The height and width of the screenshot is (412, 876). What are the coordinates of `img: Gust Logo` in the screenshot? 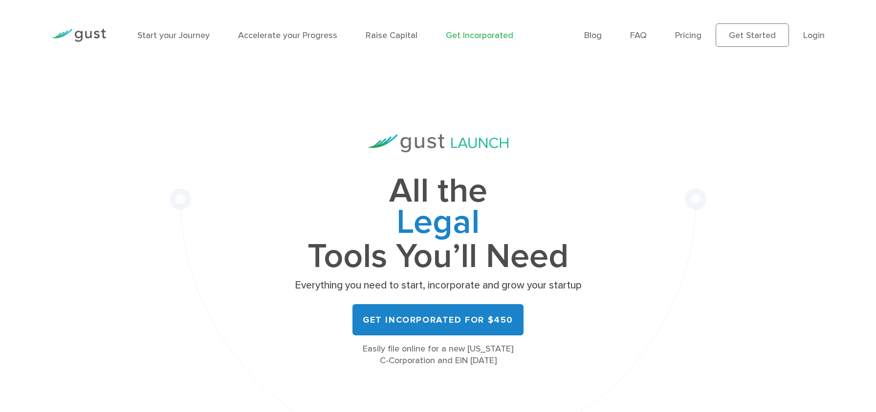 It's located at (79, 35).